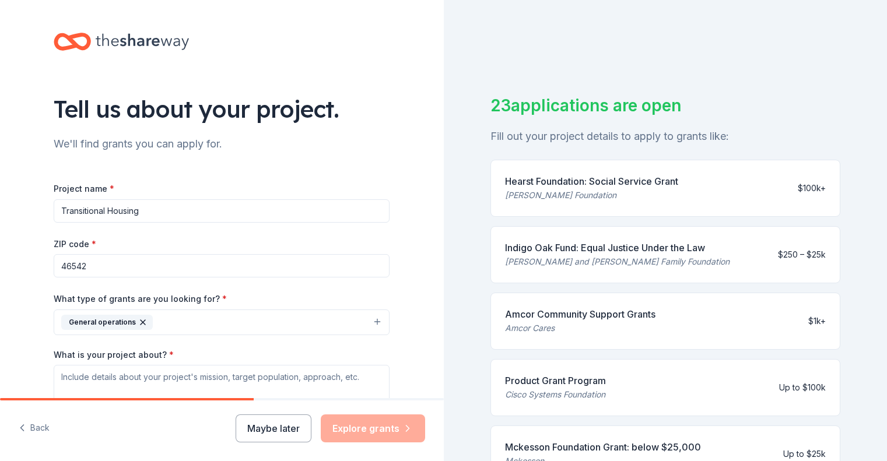 The height and width of the screenshot is (461, 887). I want to click on div: Amcor Cares, so click(580, 328).